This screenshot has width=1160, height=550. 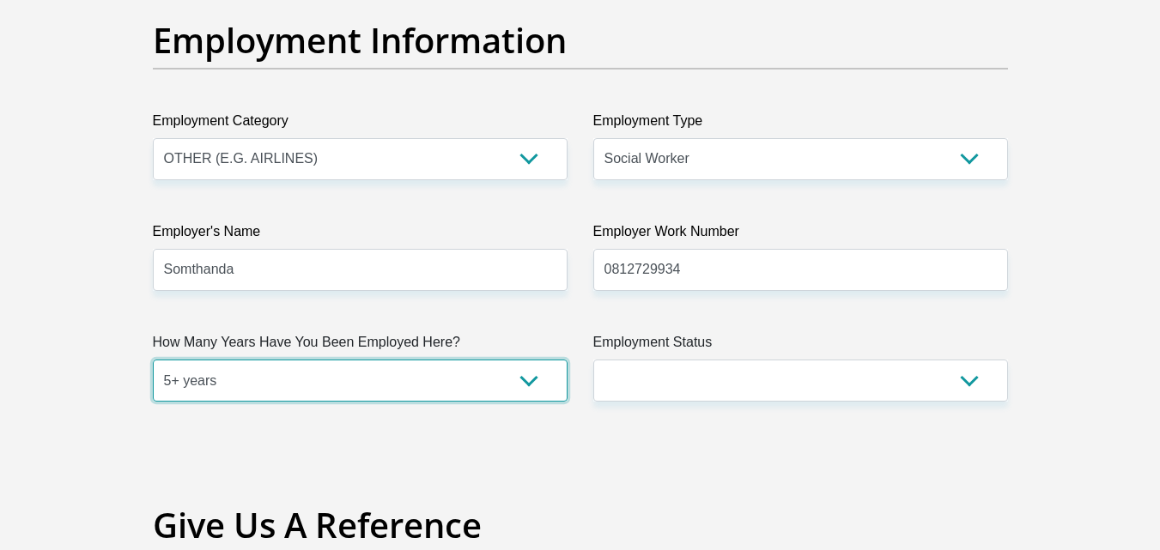 I want to click on h2: Employment Information, so click(x=580, y=40).